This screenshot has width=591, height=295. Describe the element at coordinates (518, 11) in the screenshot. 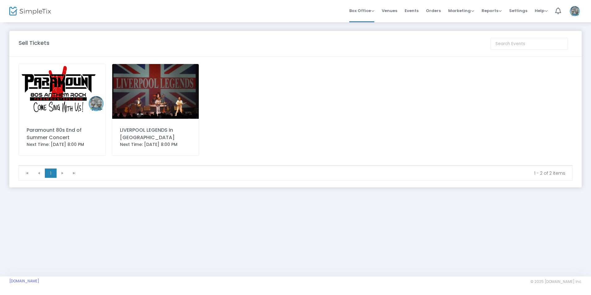

I see `span: Settings` at that location.